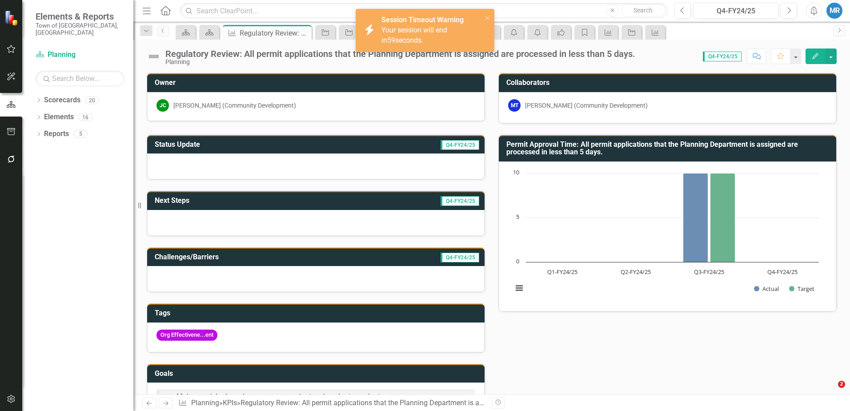  What do you see at coordinates (517, 261) in the screenshot?
I see `text: 0` at bounding box center [517, 261].